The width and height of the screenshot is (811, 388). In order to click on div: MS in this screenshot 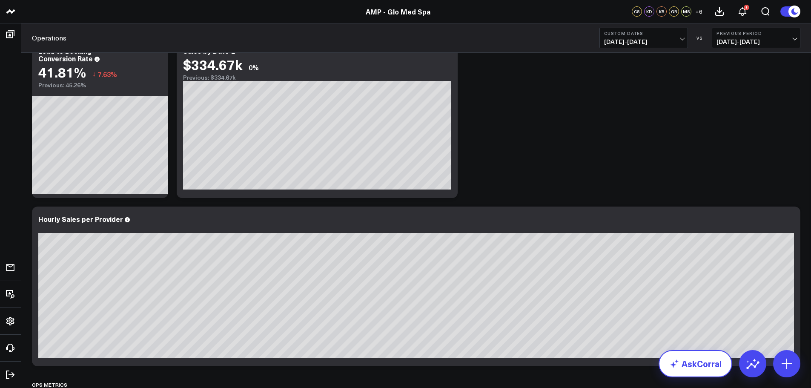, I will do `click(686, 11)`.